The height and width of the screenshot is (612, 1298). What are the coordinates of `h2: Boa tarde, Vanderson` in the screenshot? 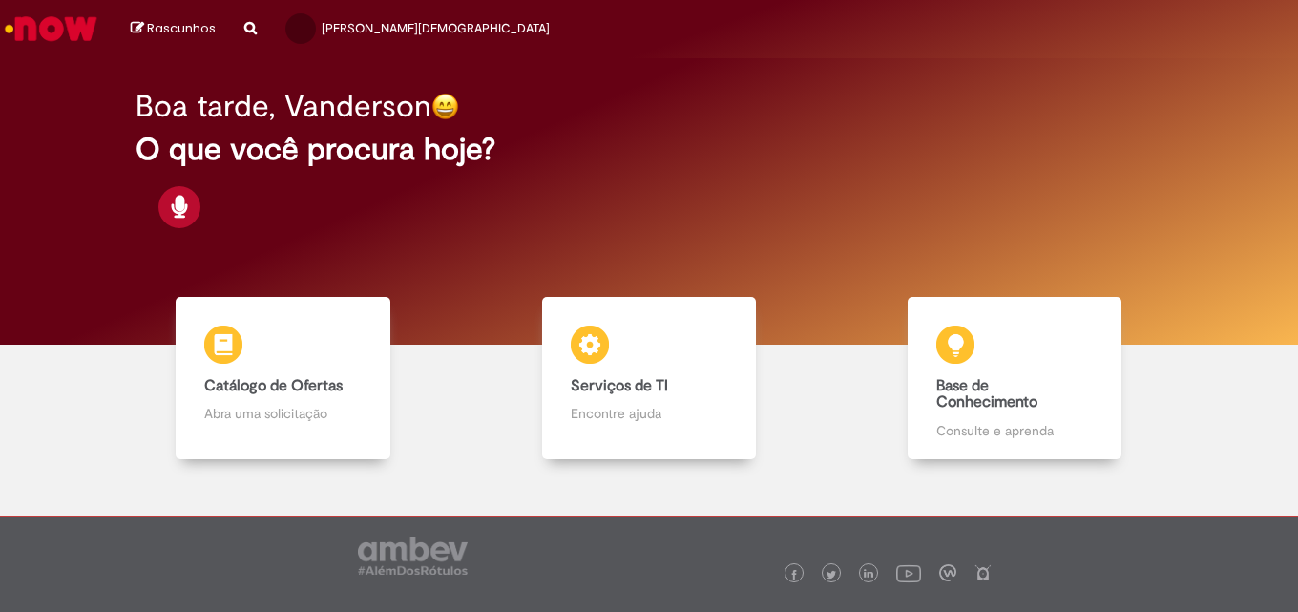 It's located at (283, 106).